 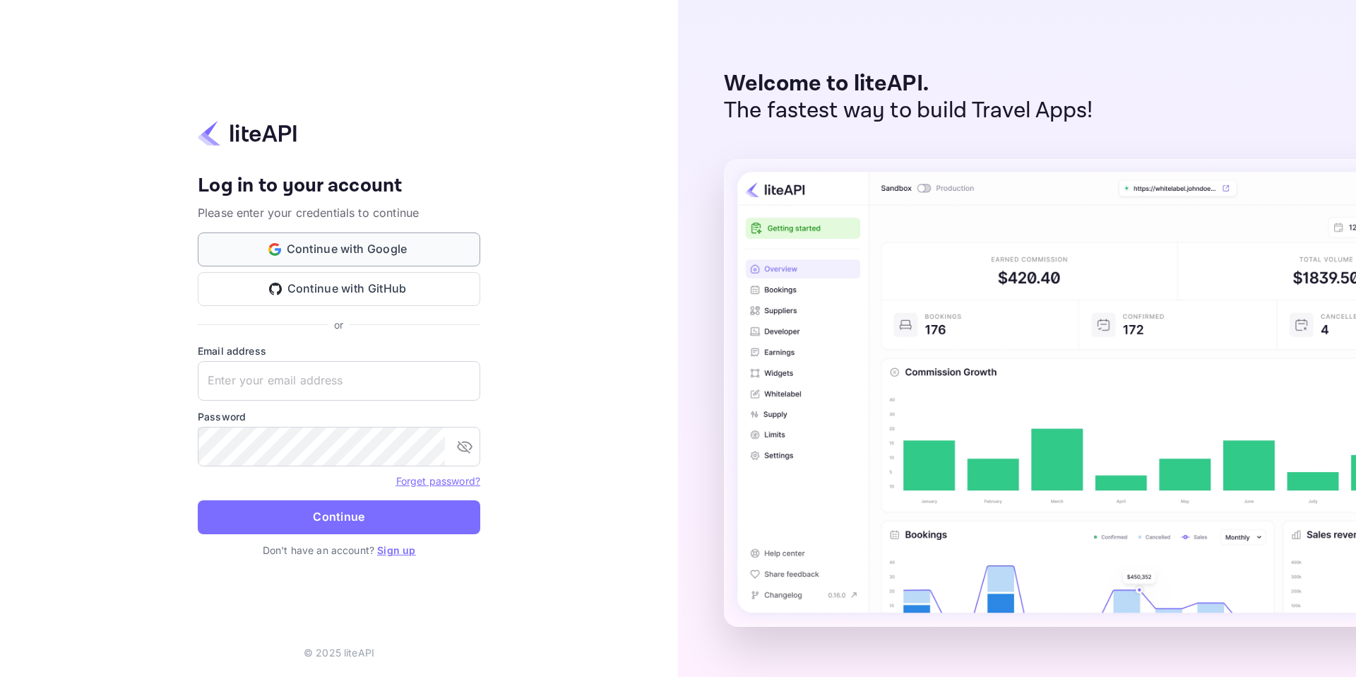 I want to click on input: Enter your email address, so click(x=339, y=381).